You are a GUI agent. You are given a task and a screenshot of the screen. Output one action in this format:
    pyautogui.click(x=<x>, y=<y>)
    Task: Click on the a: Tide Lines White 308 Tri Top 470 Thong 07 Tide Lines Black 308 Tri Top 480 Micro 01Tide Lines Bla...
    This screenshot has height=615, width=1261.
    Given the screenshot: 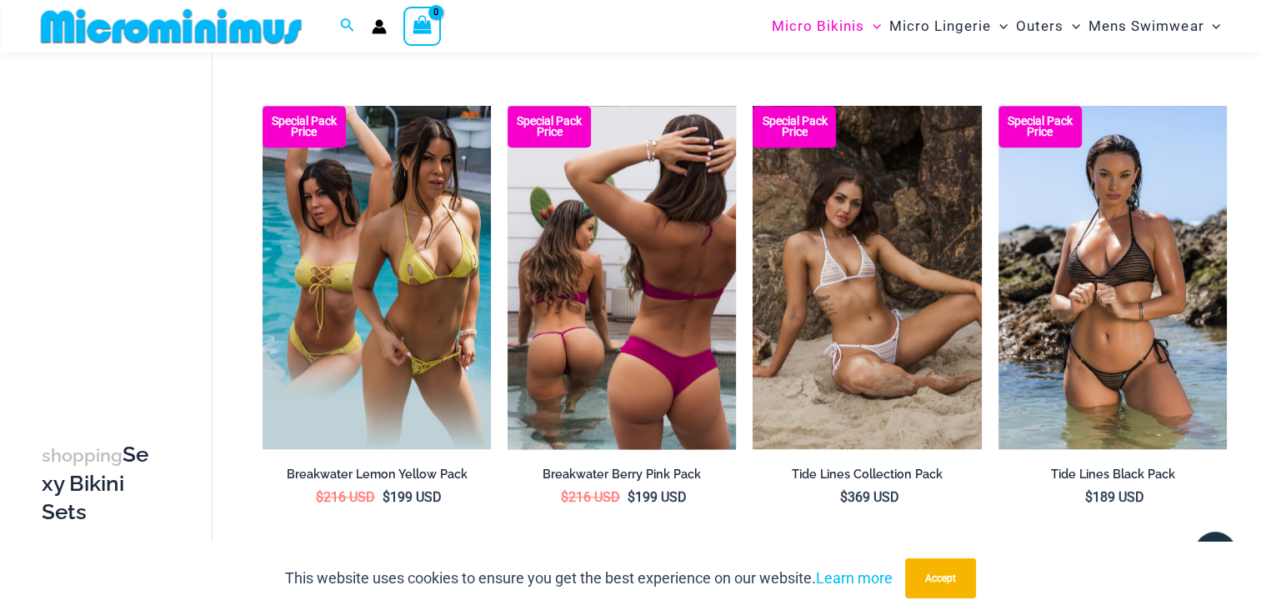 What is the action you would take?
    pyautogui.click(x=867, y=277)
    